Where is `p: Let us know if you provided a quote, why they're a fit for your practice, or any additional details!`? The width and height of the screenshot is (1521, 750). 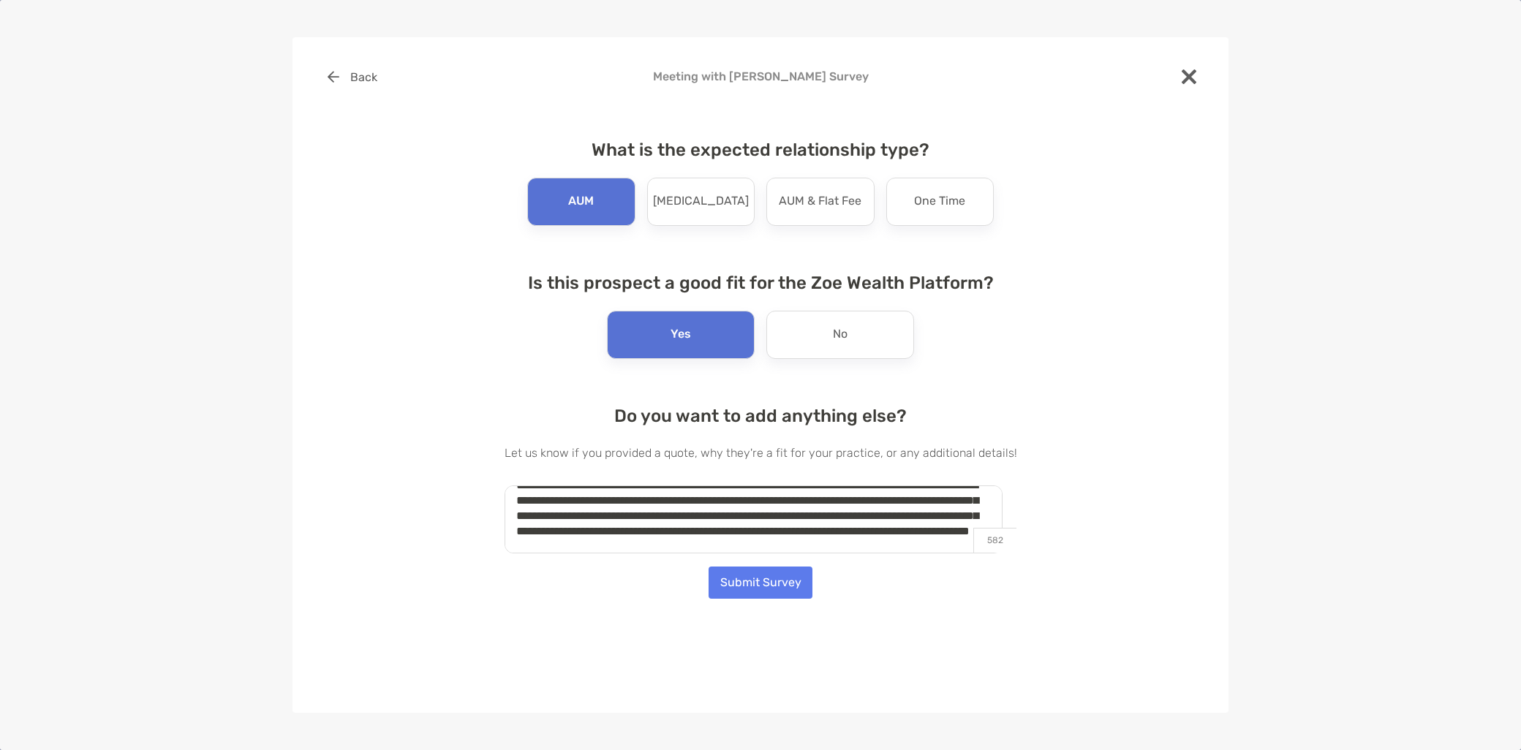 p: Let us know if you provided a quote, why they're a fit for your practice, or any additional details! is located at coordinates (760, 453).